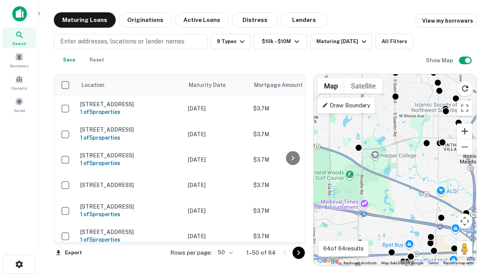  What do you see at coordinates (19, 60) in the screenshot?
I see `a: Borrowers` at bounding box center [19, 60].